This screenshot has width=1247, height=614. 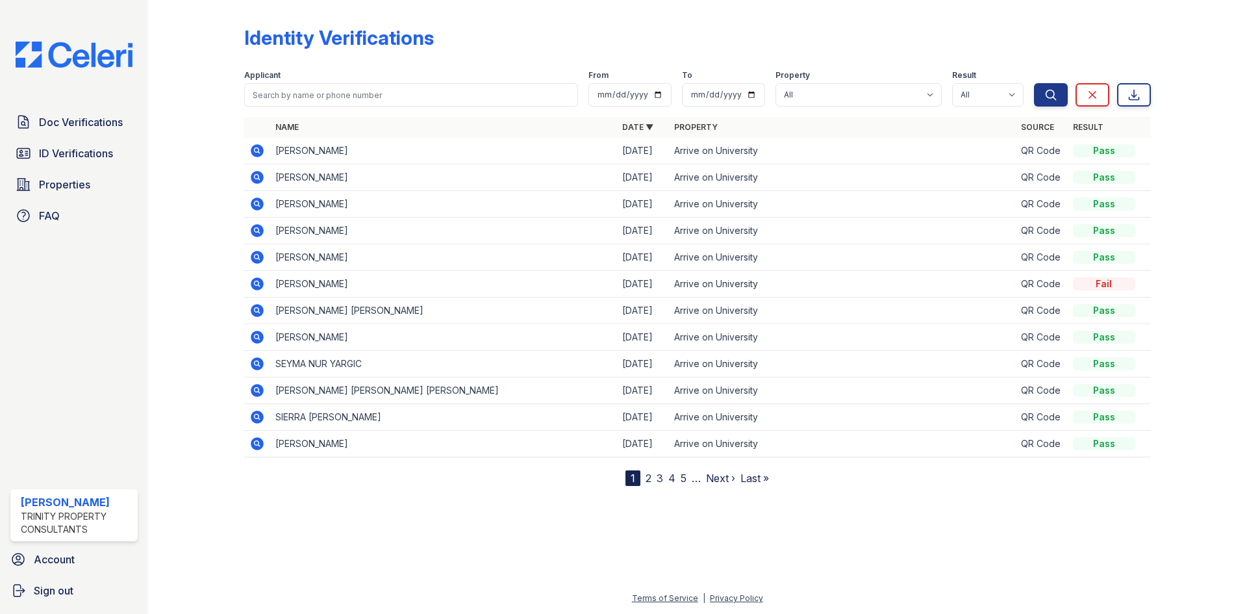 What do you see at coordinates (737, 598) in the screenshot?
I see `a: Privacy Policy` at bounding box center [737, 598].